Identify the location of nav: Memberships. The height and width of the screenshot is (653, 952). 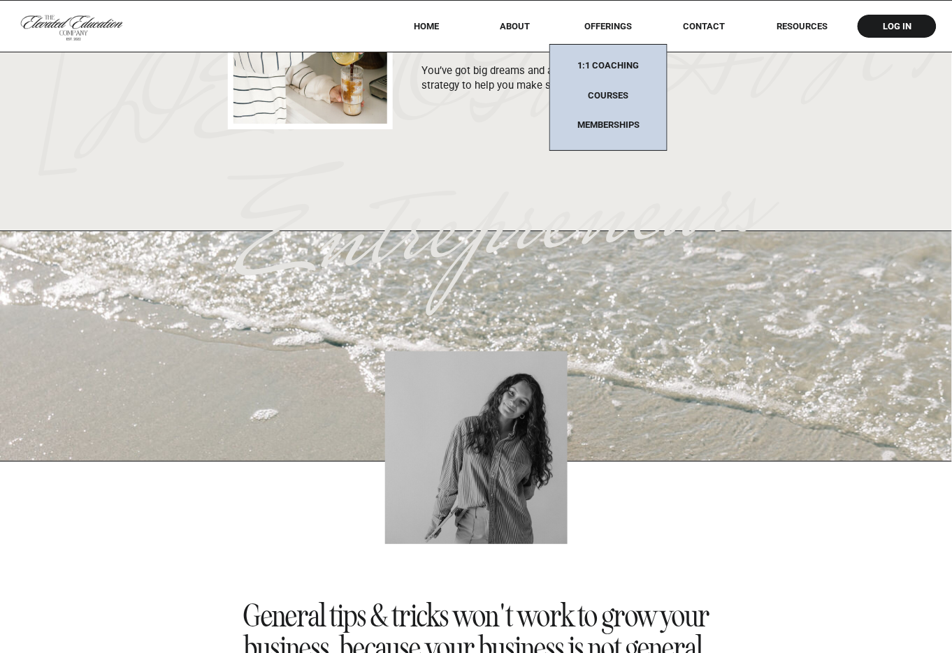
(608, 125).